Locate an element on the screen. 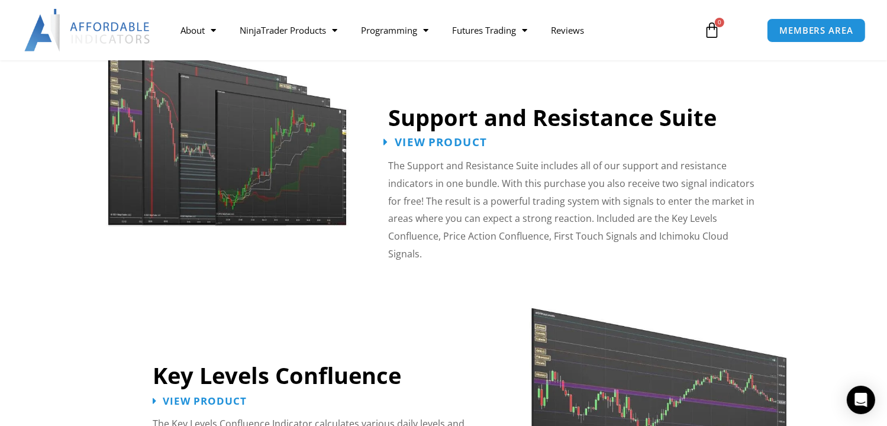 The width and height of the screenshot is (887, 426). div: Open Intercom Messenger is located at coordinates (861, 400).